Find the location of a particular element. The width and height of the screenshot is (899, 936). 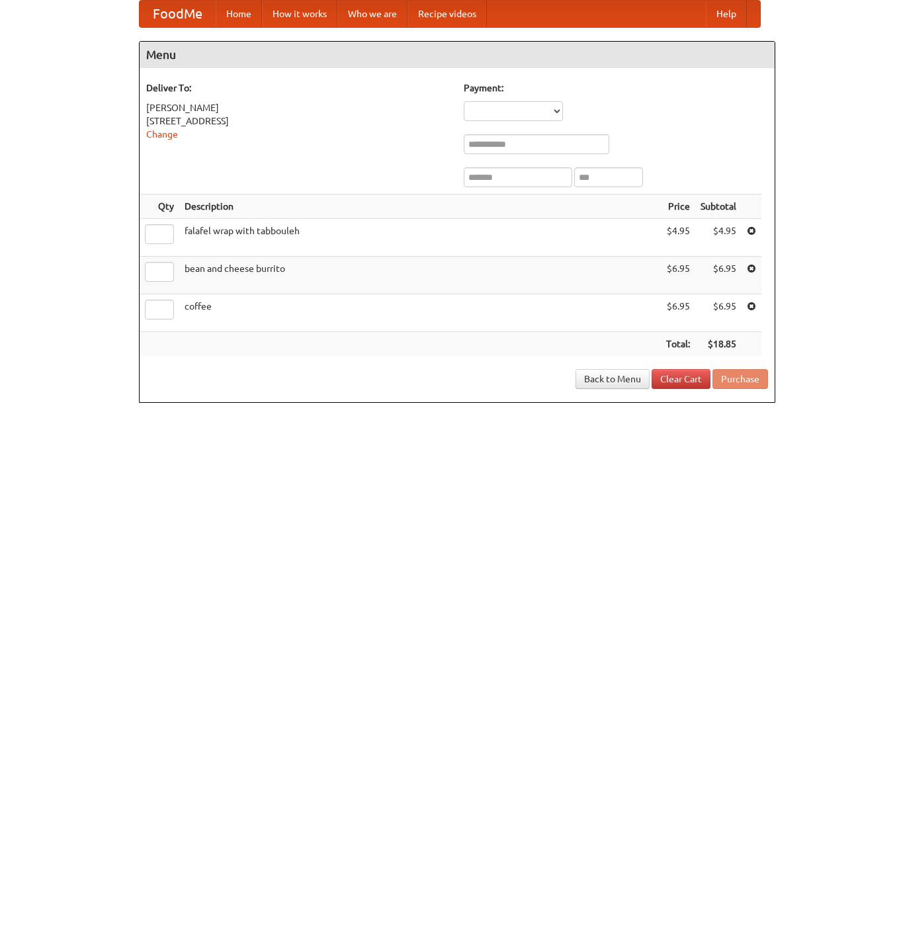

a: Who we are is located at coordinates (373, 14).